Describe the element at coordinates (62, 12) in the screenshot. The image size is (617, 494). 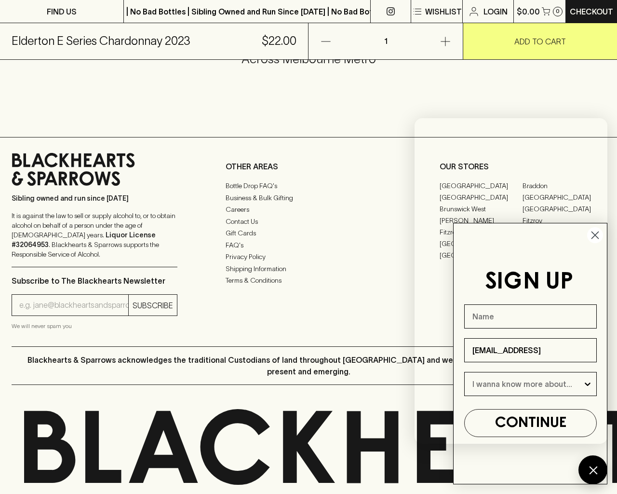
I see `p: FIND US` at that location.